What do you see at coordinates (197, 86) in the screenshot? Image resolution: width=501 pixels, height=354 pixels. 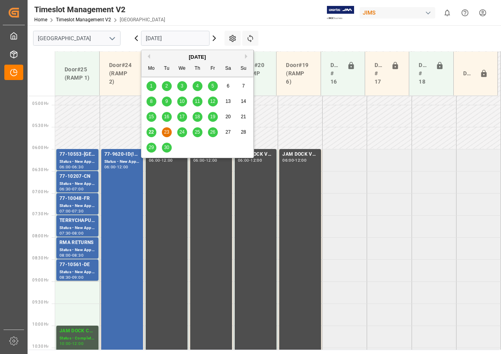 I see `div: Choose Thursday, September 4th, 2025` at bounding box center [197, 86].